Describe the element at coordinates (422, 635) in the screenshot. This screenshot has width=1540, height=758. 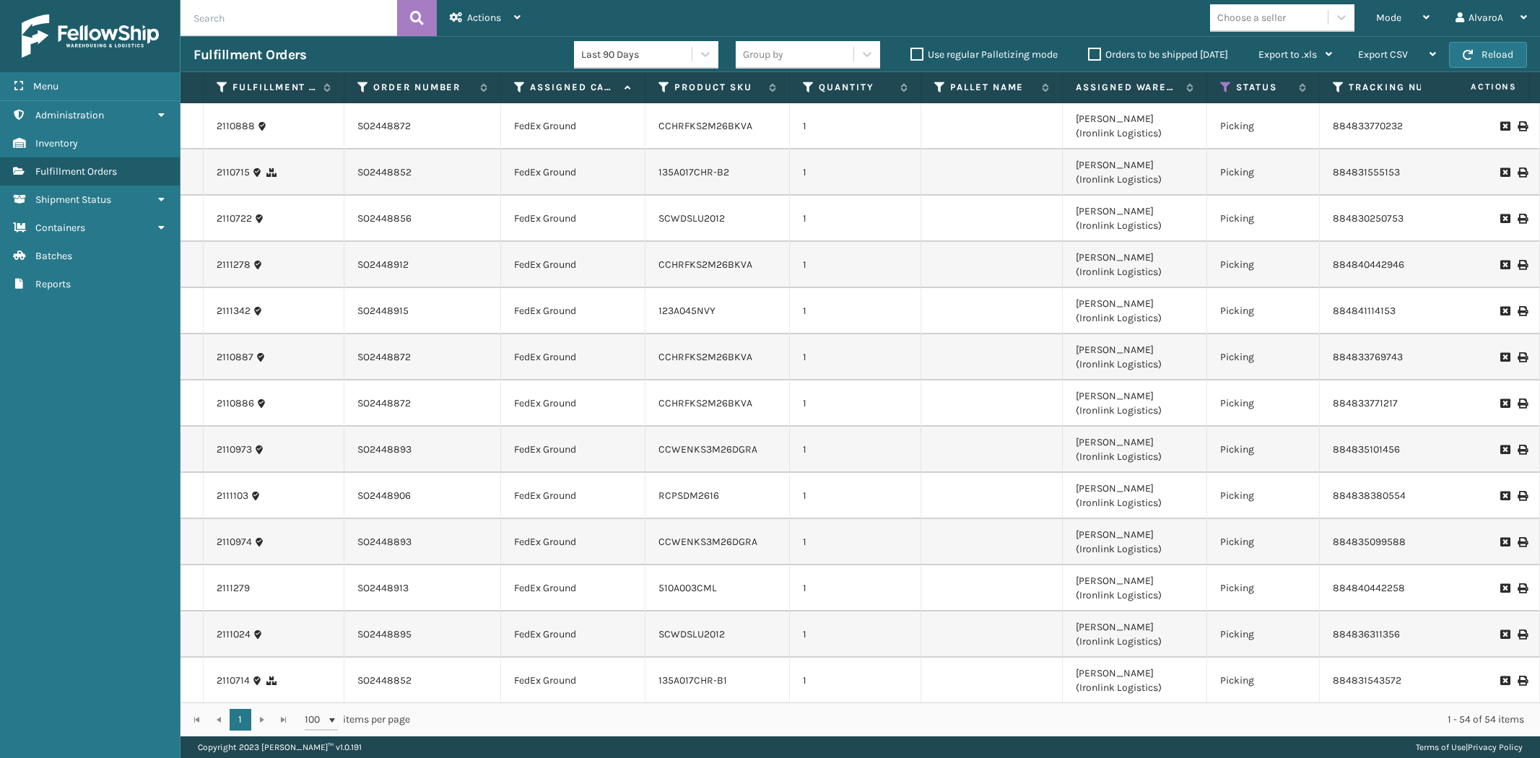
I see `td: SO2448895` at that location.